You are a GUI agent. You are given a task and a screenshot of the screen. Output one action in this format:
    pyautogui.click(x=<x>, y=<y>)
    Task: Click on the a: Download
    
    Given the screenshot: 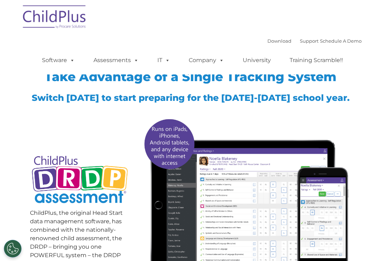 What is the action you would take?
    pyautogui.click(x=279, y=41)
    